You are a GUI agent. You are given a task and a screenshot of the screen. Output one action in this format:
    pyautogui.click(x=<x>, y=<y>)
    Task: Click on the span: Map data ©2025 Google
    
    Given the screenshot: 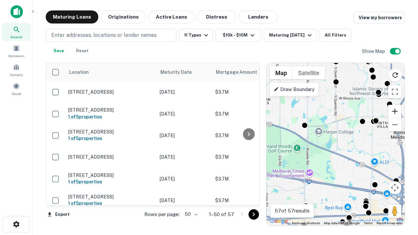 What is the action you would take?
    pyautogui.click(x=342, y=223)
    